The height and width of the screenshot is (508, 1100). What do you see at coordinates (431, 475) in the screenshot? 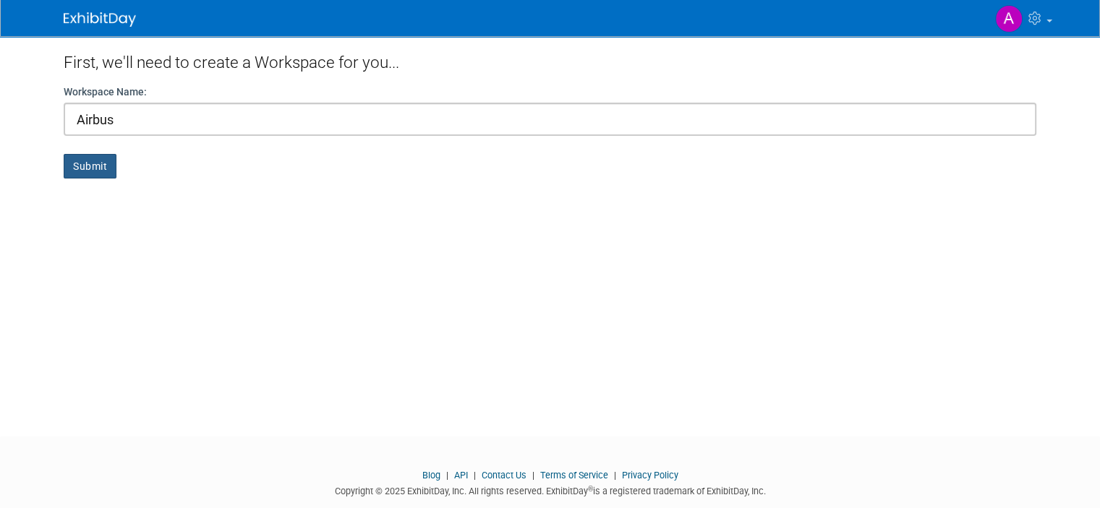
I see `a: Blog` at bounding box center [431, 475].